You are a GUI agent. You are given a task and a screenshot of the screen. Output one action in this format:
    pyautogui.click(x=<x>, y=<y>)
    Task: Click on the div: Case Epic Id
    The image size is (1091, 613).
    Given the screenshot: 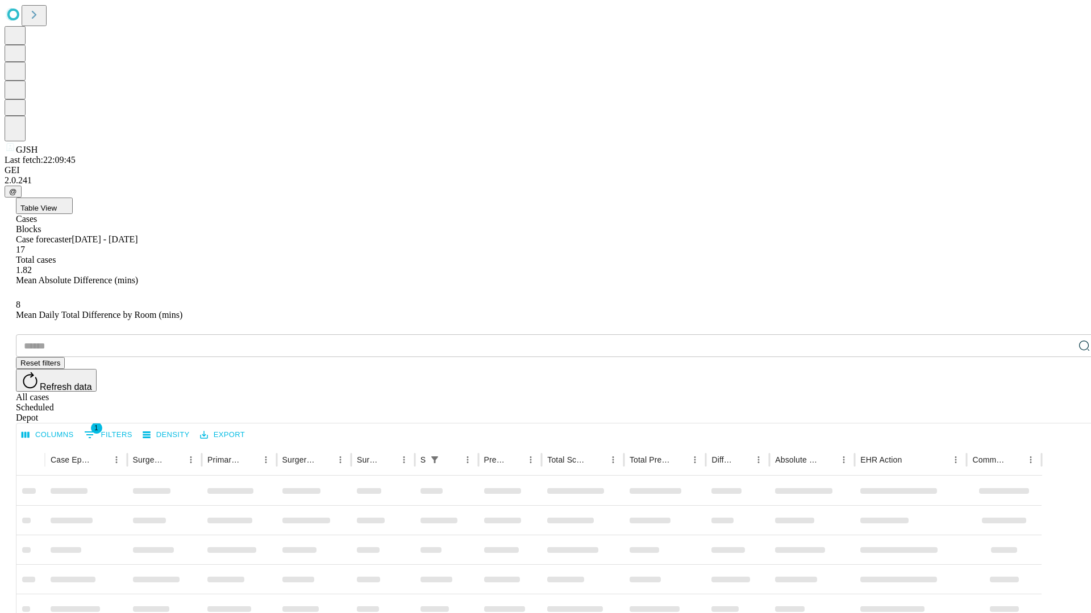 What is the action you would take?
    pyautogui.click(x=71, y=460)
    